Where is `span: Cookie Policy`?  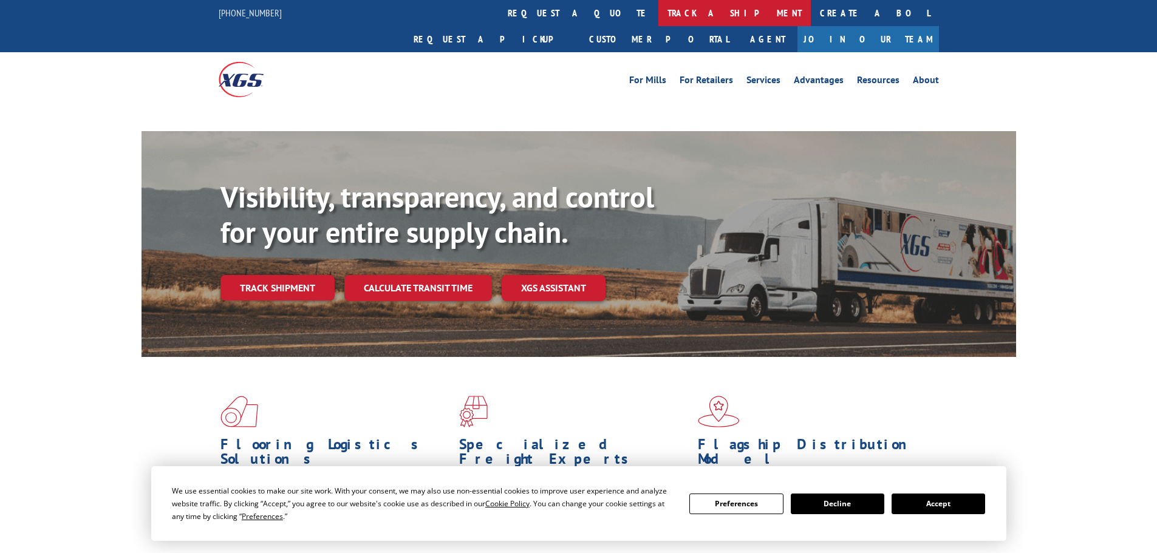
span: Cookie Policy is located at coordinates (507, 504).